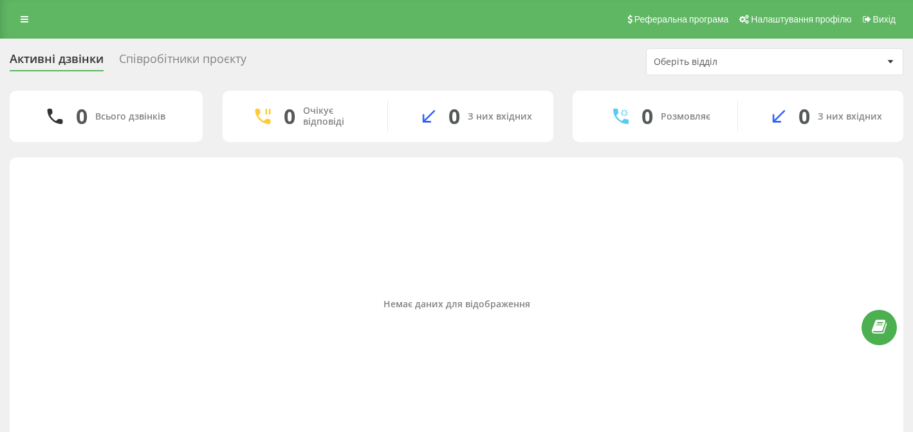 The height and width of the screenshot is (432, 913). What do you see at coordinates (681, 19) in the screenshot?
I see `span: Реферальна програма` at bounding box center [681, 19].